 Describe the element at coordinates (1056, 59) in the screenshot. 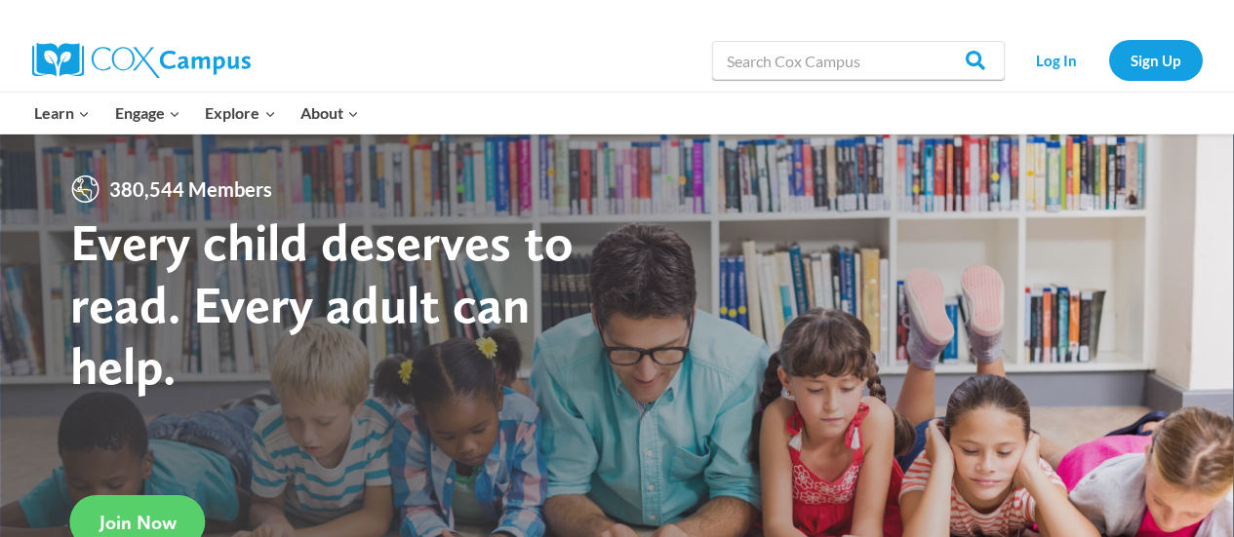

I see `a: Log In` at that location.